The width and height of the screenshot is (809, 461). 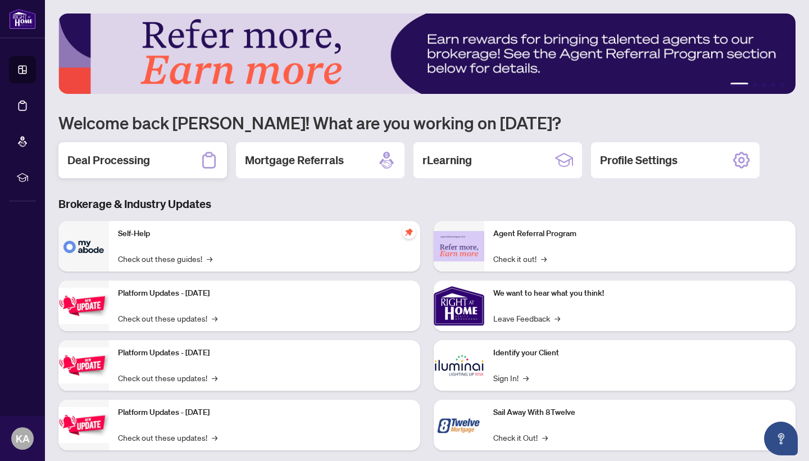 I want to click on p: Agent Referral Program, so click(x=640, y=234).